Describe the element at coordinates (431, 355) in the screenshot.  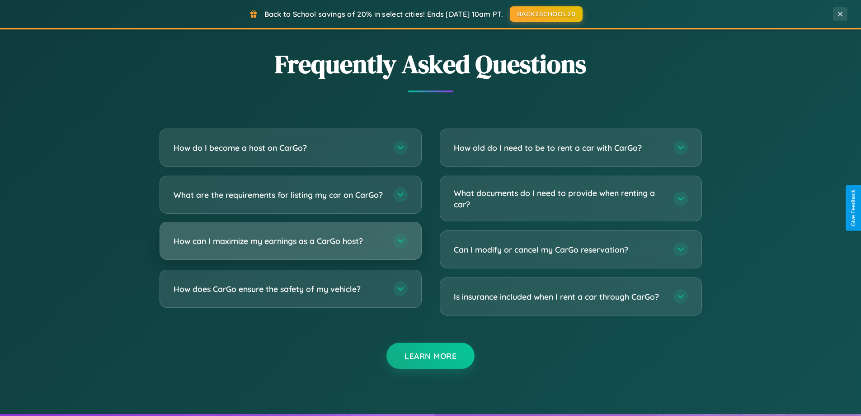
I see `button: Learn More` at that location.